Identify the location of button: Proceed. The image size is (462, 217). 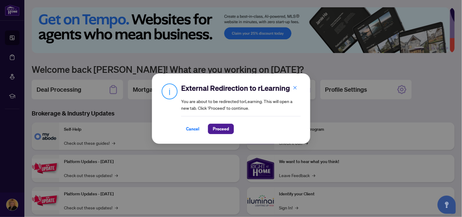
(221, 129).